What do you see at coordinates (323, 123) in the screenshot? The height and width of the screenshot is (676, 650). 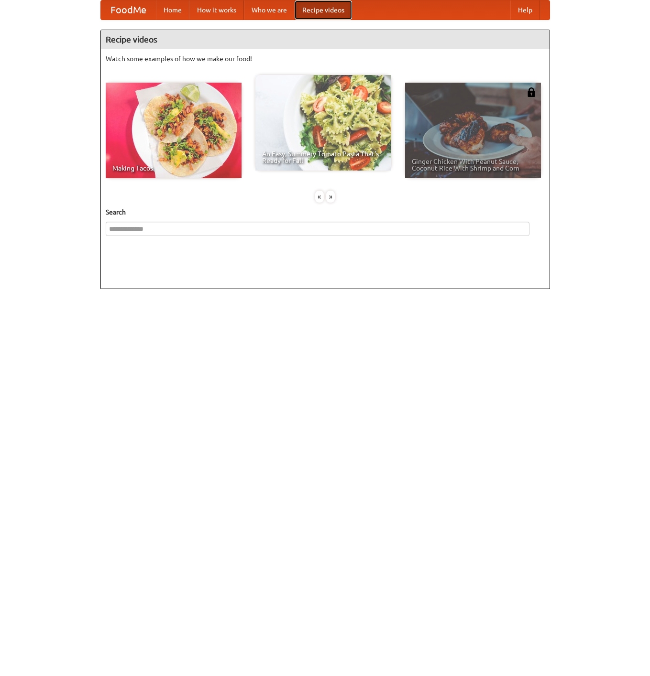 I see `a: An Easy, Summery Tomato Pasta That's Ready for Fall` at bounding box center [323, 123].